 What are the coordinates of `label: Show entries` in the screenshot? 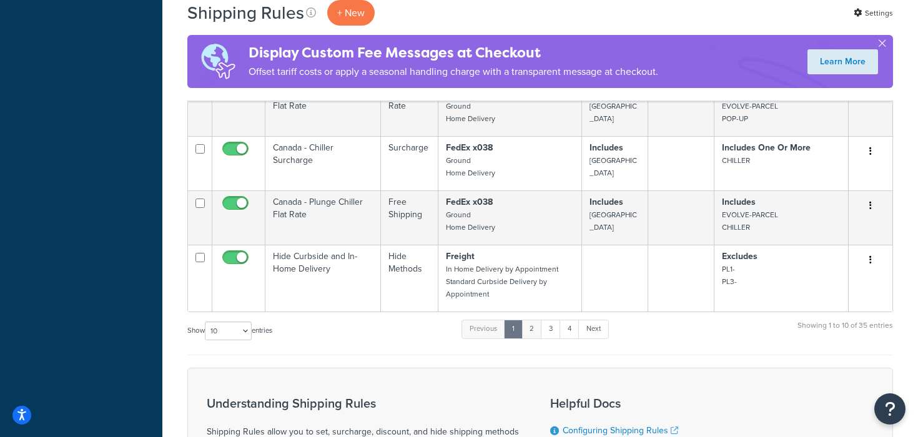 It's located at (230, 331).